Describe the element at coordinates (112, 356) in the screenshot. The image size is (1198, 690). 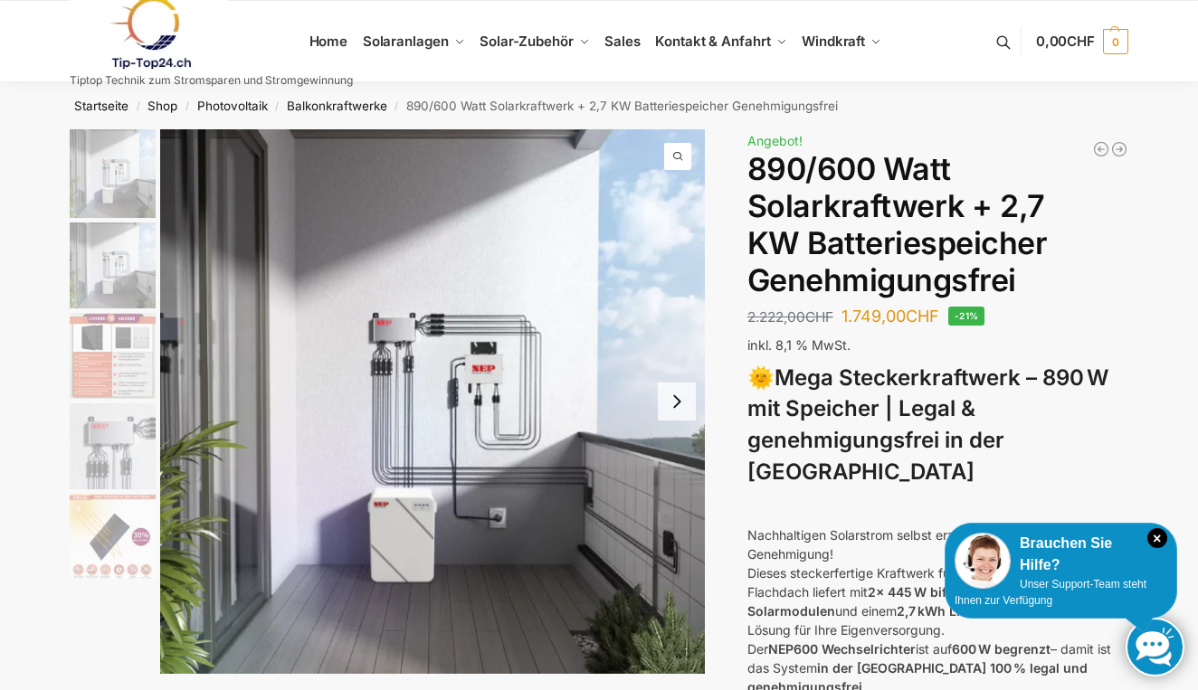
I see `img: Bificial im Vergleich zu billig Modulen` at that location.